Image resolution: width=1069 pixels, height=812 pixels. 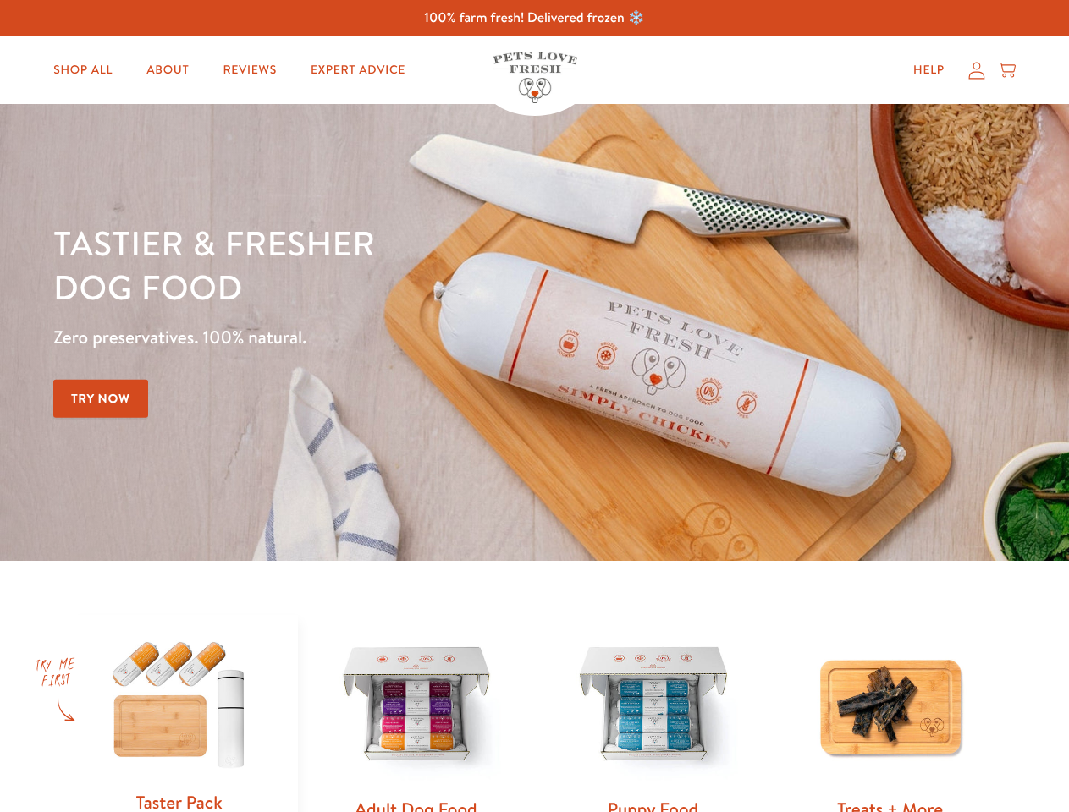 What do you see at coordinates (101, 399) in the screenshot?
I see `a: Try Now` at bounding box center [101, 399].